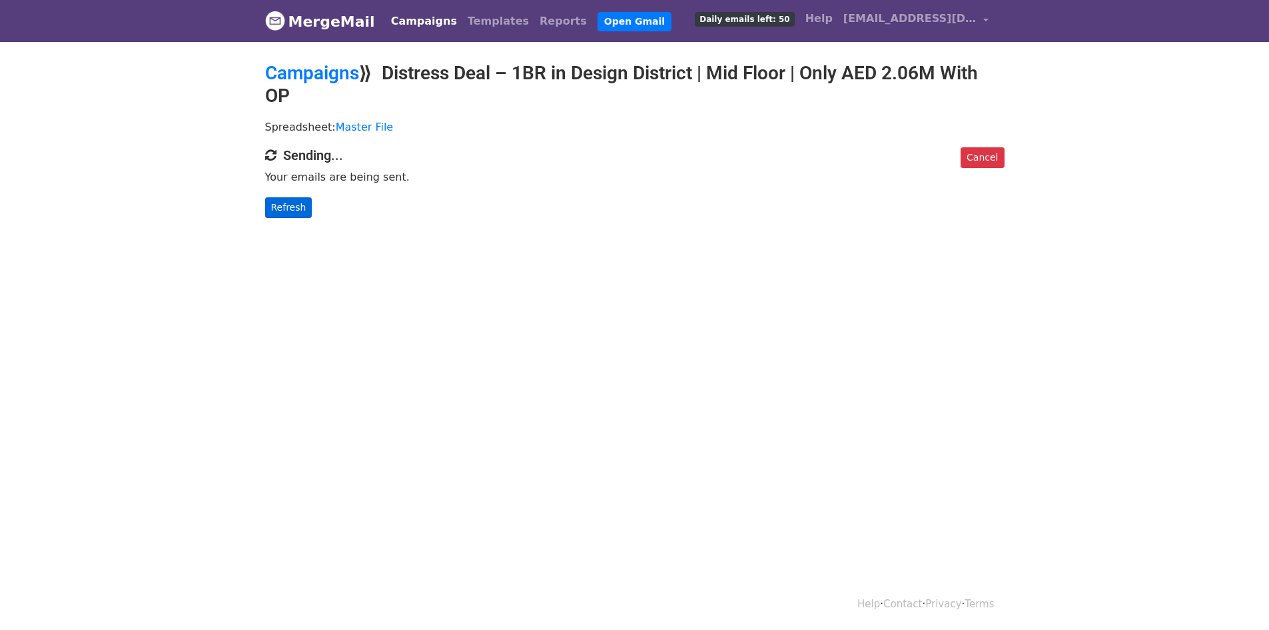 Image resolution: width=1269 pixels, height=630 pixels. Describe the element at coordinates (498, 21) in the screenshot. I see `a: Templates` at that location.